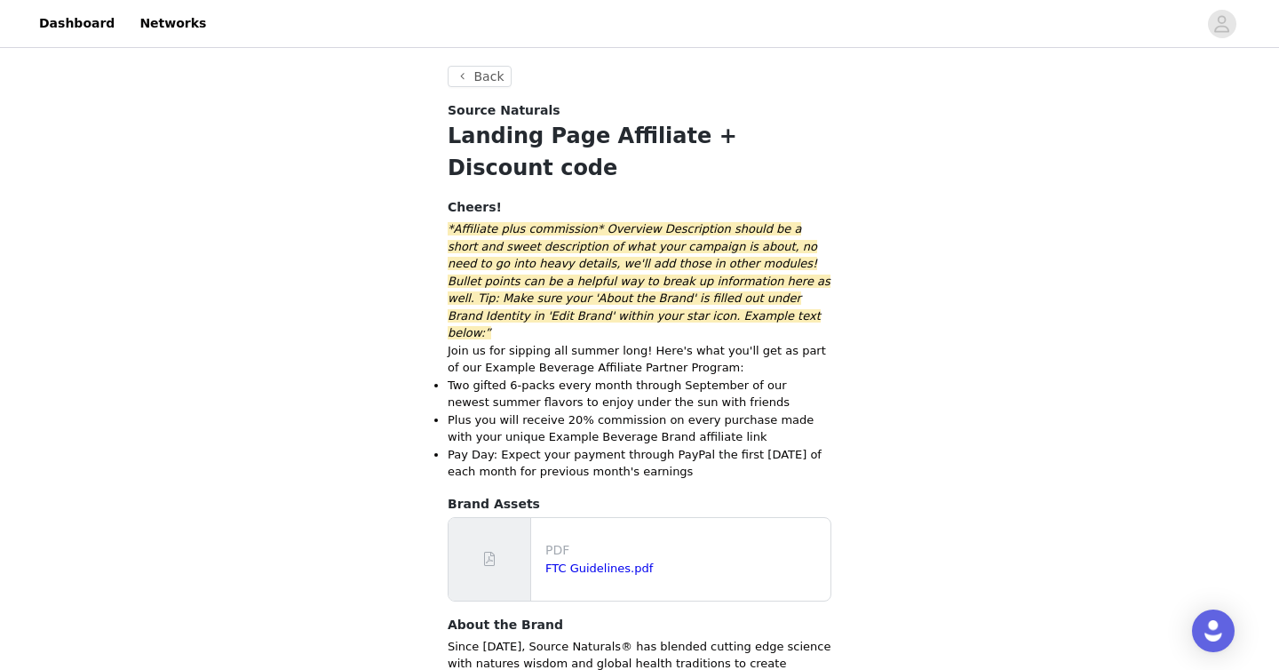 The height and width of the screenshot is (670, 1279). What do you see at coordinates (639, 359) in the screenshot?
I see `p: Join us for sipping all summer long! Here's what you'll get as part of our Example Beverage Affil...` at bounding box center [639, 359].